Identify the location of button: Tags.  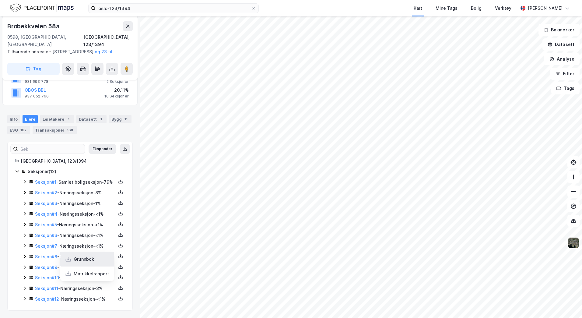
(565, 88).